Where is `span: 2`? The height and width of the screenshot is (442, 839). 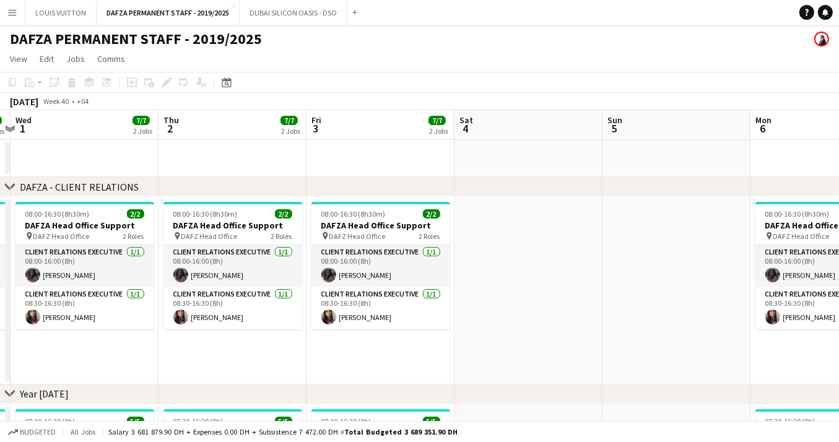
span: 2 is located at coordinates (170, 128).